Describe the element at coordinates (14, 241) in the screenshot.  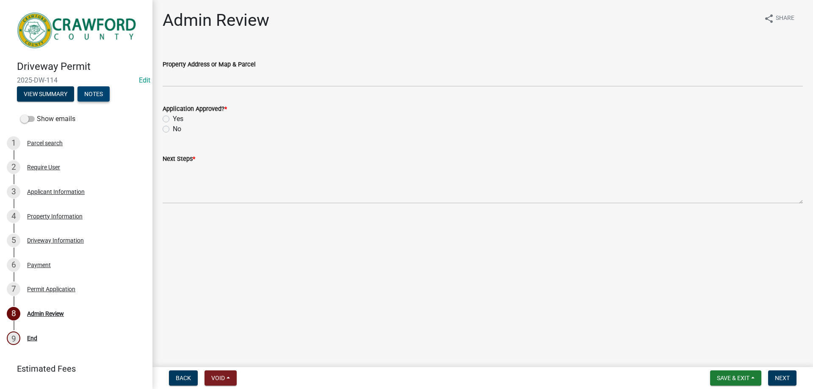
I see `div: 5` at that location.